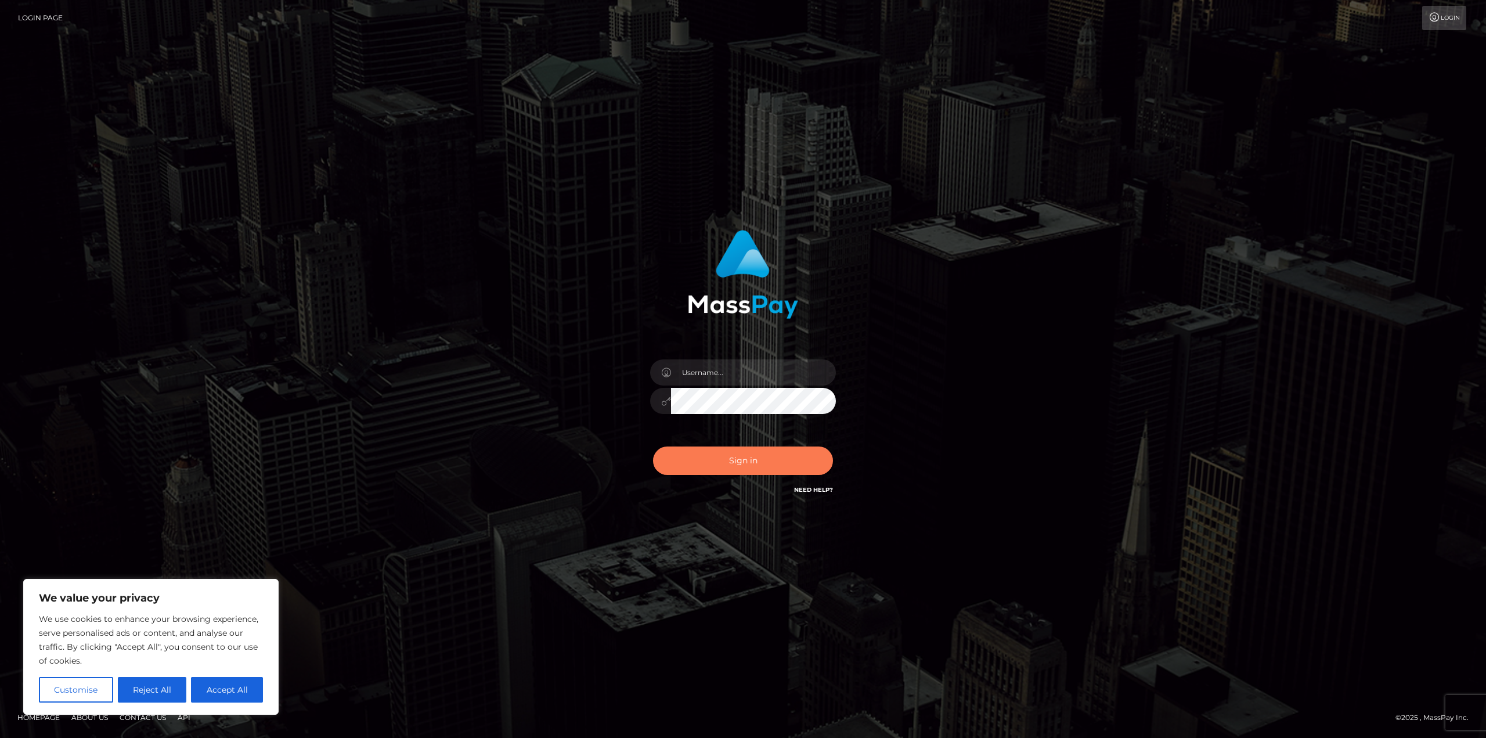  Describe the element at coordinates (754, 372) in the screenshot. I see `input: Username...` at that location.